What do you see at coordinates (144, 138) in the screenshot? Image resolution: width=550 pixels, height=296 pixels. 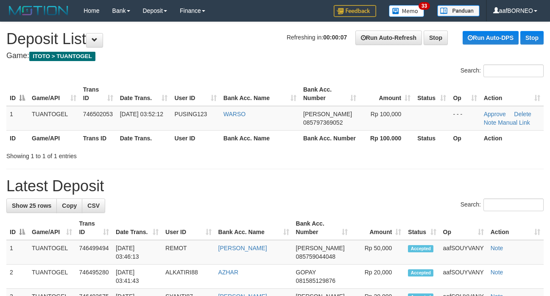 I see `th: Date Trans.` at bounding box center [144, 138].